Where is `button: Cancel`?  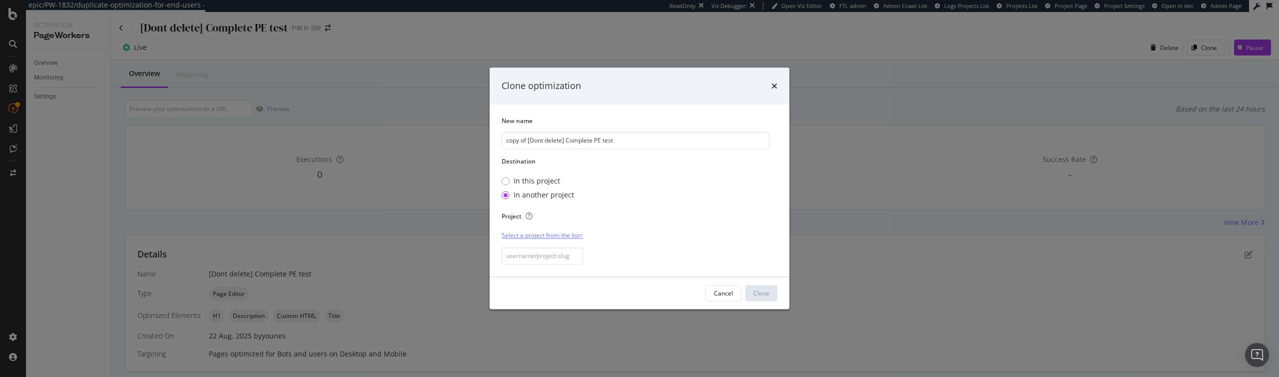
button: Cancel is located at coordinates (723, 293).